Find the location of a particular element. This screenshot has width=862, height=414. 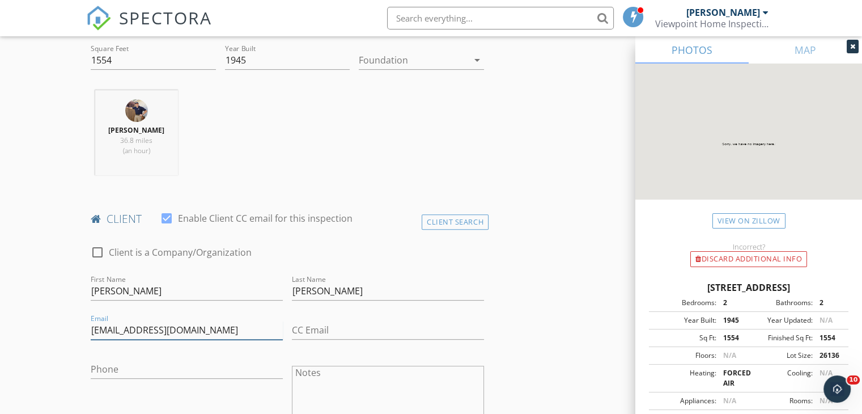

img: The Best Home Inspection Software - Spectora is located at coordinates (99, 18).